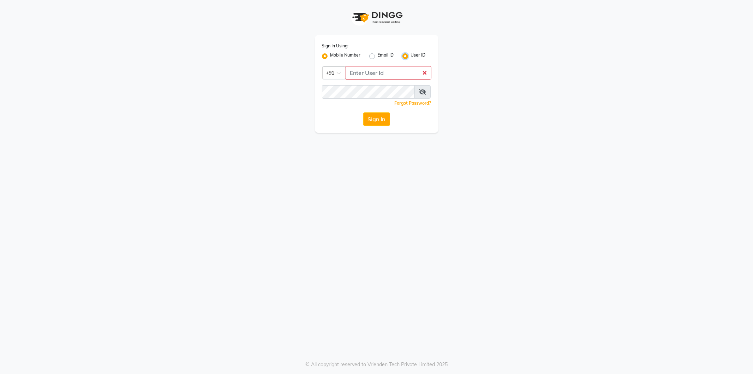 The height and width of the screenshot is (374, 753). Describe the element at coordinates (346, 56) in the screenshot. I see `label: Mobile Number` at that location.